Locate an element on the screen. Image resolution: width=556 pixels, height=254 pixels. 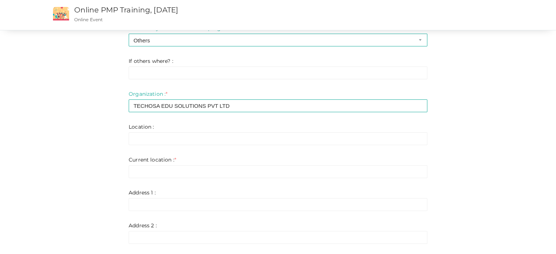
label: Location : is located at coordinates (141, 127).